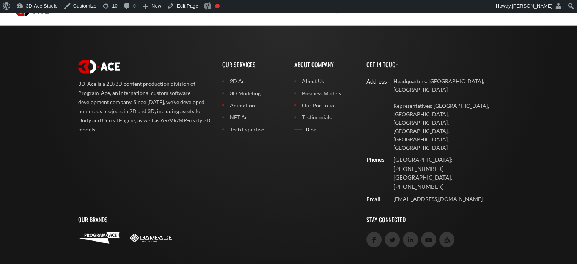 The height and width of the screenshot is (264, 577). Describe the element at coordinates (218, 6) in the screenshot. I see `div: Focus keyphrase not set` at that location.